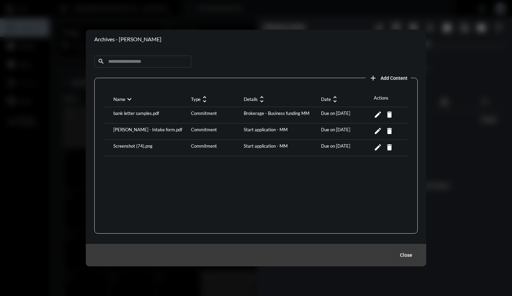 Image resolution: width=512 pixels, height=296 pixels. I want to click on p: Date, so click(326, 99).